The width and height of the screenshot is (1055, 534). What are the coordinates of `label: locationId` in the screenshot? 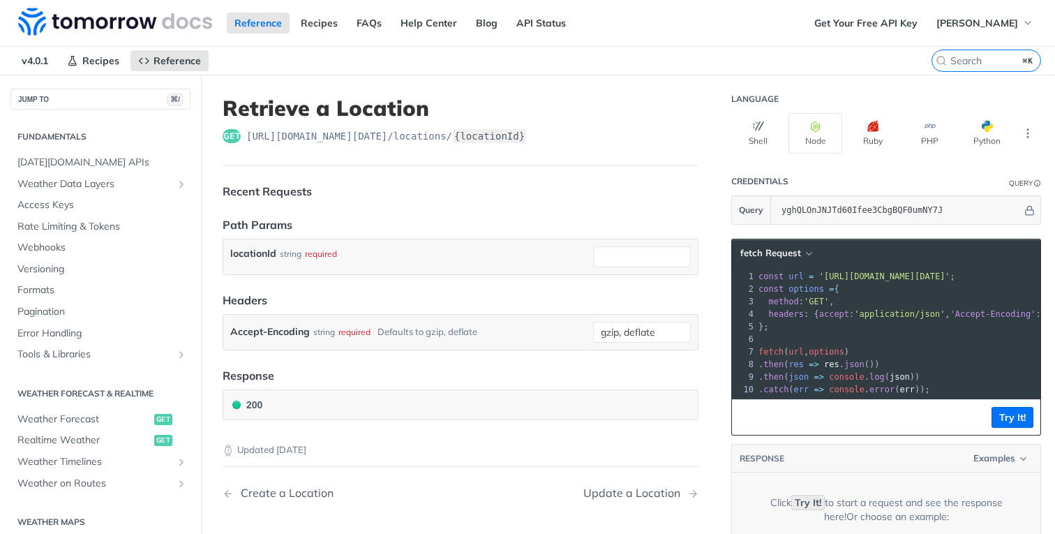 It's located at (253, 253).